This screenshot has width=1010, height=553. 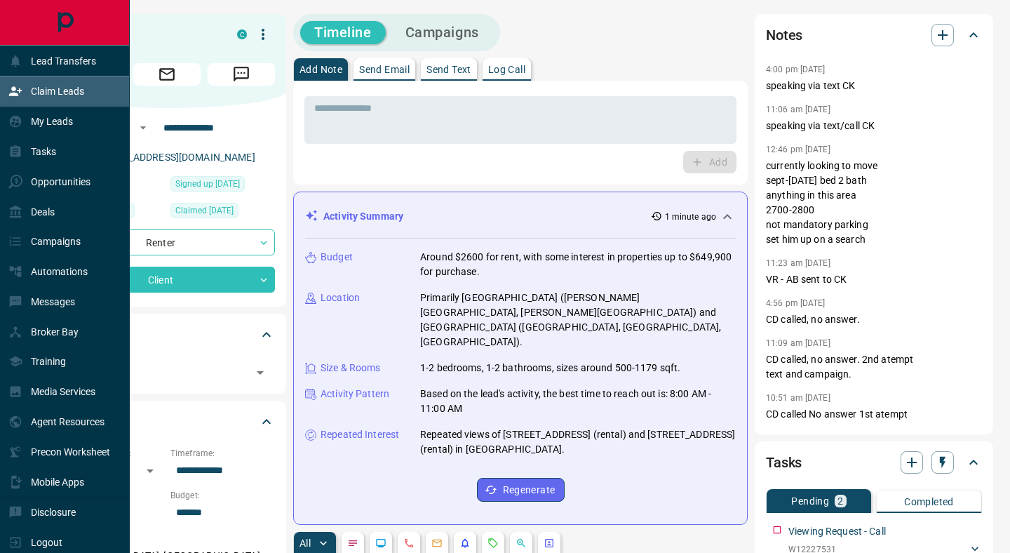 I want to click on p: Add Note, so click(x=320, y=69).